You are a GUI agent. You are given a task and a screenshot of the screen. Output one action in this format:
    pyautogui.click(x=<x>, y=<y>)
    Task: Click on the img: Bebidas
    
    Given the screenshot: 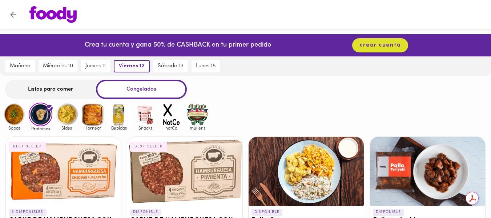 What is the action you would take?
    pyautogui.click(x=119, y=114)
    